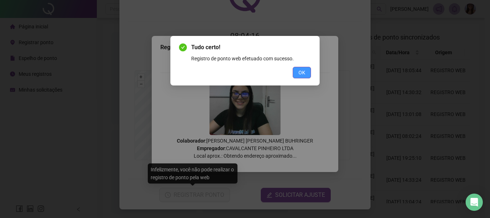 Image resolution: width=490 pixels, height=218 pixels. I want to click on div: Registro de ponto web efetuado com sucesso., so click(251, 58).